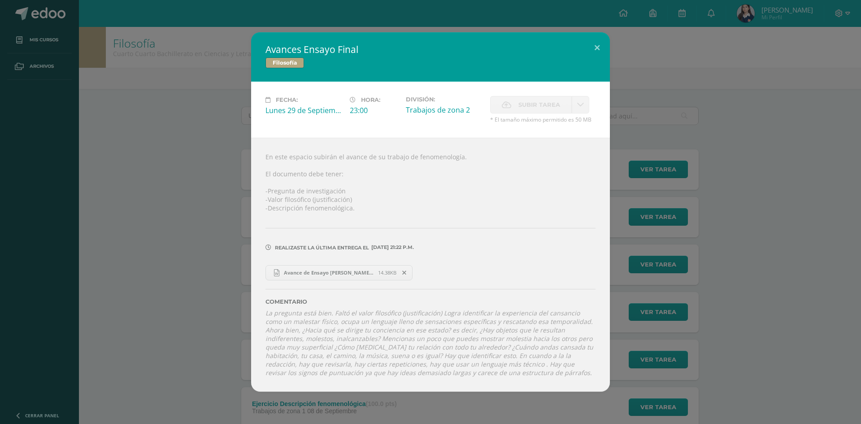 This screenshot has height=424, width=861. What do you see at coordinates (542, 119) in the screenshot?
I see `span: * El tamaño máximo permitido es 50 MB` at bounding box center [542, 119].